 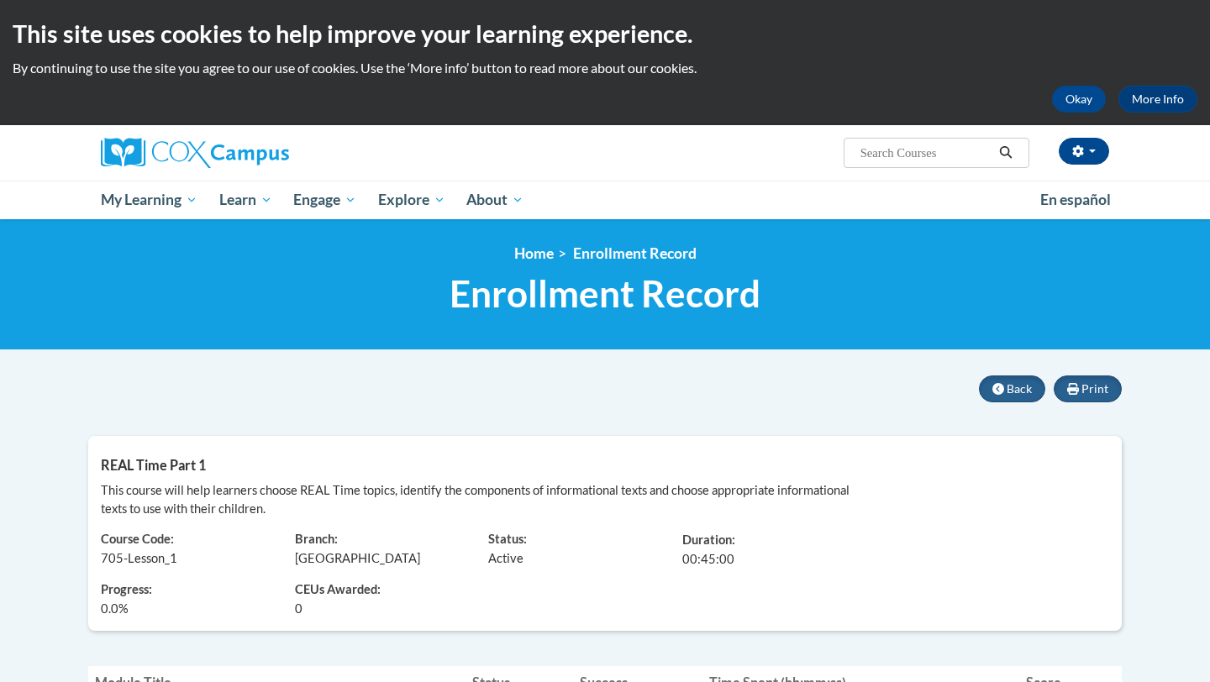 What do you see at coordinates (379, 591) in the screenshot?
I see `span: CEUs Awarded:` at bounding box center [379, 591].